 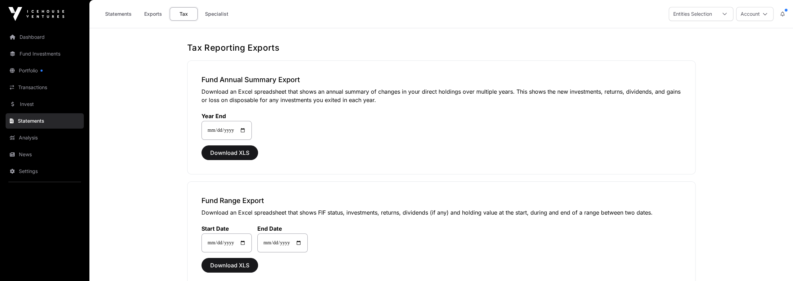 I want to click on a: Invest, so click(x=45, y=104).